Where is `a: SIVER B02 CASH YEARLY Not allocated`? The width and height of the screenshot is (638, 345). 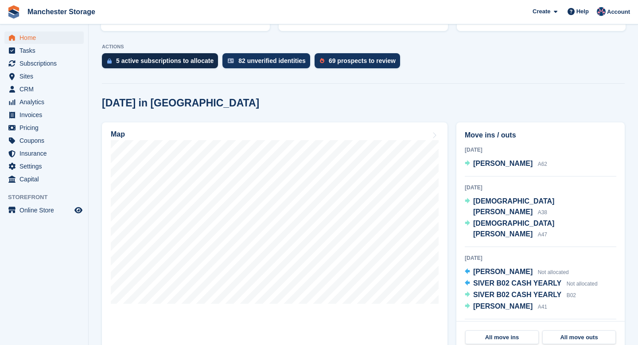
a: SIVER B02 CASH YEARLY Not allocated is located at coordinates (531, 284).